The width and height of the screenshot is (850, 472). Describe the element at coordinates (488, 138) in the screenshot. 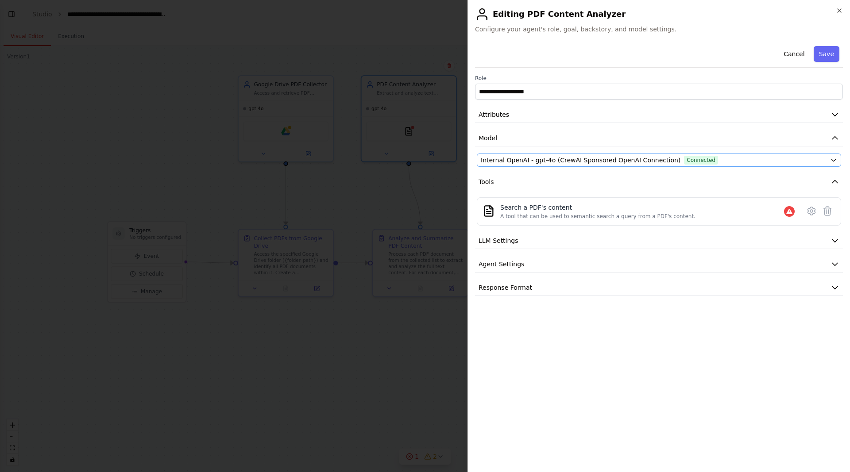

I see `span: Model` at that location.